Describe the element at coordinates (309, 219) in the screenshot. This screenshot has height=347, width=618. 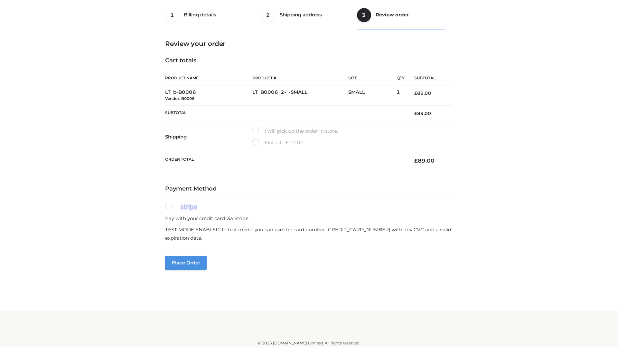
I see `p: Pay with your credit card via Stripe.` at that location.